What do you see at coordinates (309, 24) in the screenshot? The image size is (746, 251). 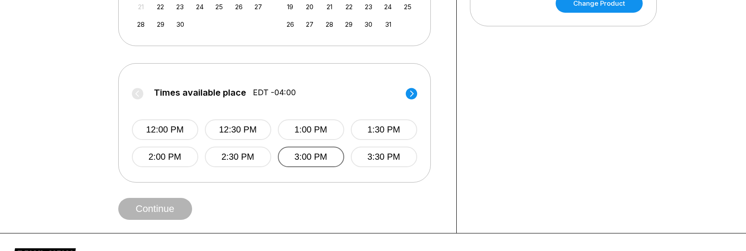 I see `div: Choose Monday, October 27th, 2025` at bounding box center [309, 24].